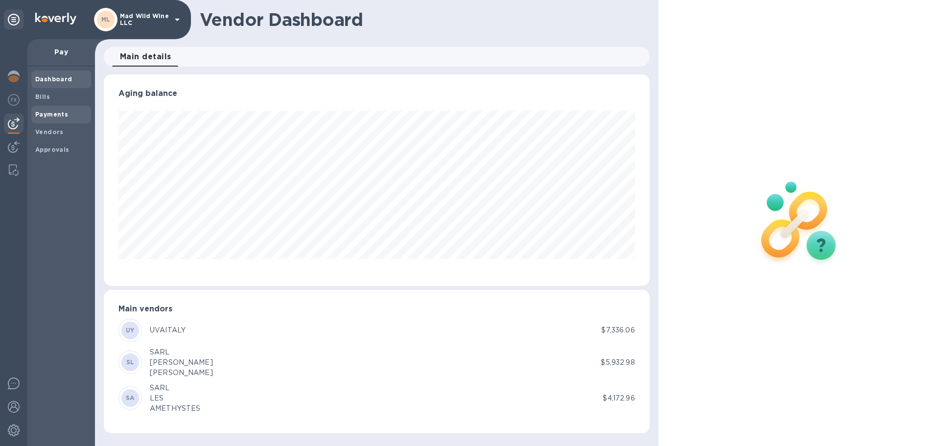  I want to click on img: Logo, so click(56, 19).